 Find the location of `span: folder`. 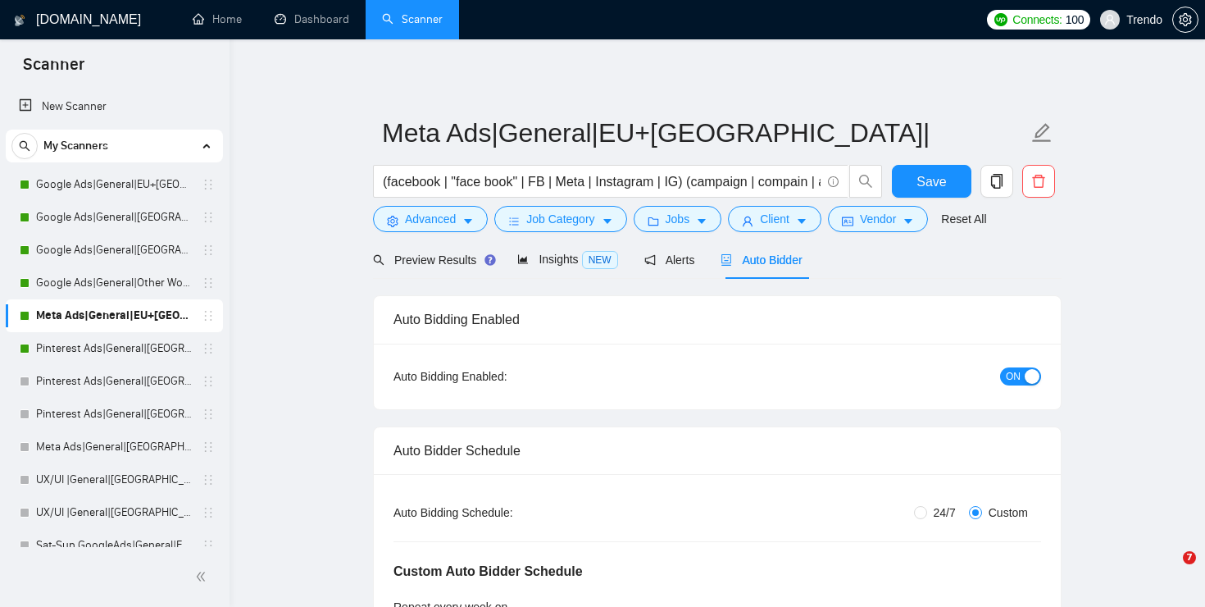

span: folder is located at coordinates (653, 221).